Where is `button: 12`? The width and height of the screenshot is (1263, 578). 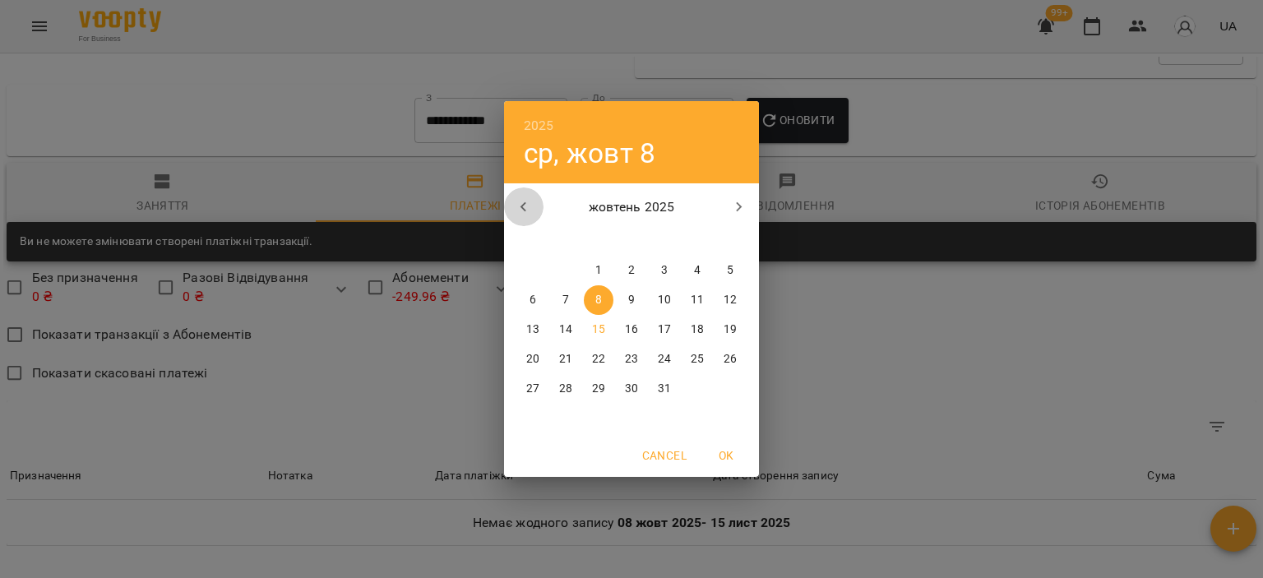 button: 12 is located at coordinates (730, 300).